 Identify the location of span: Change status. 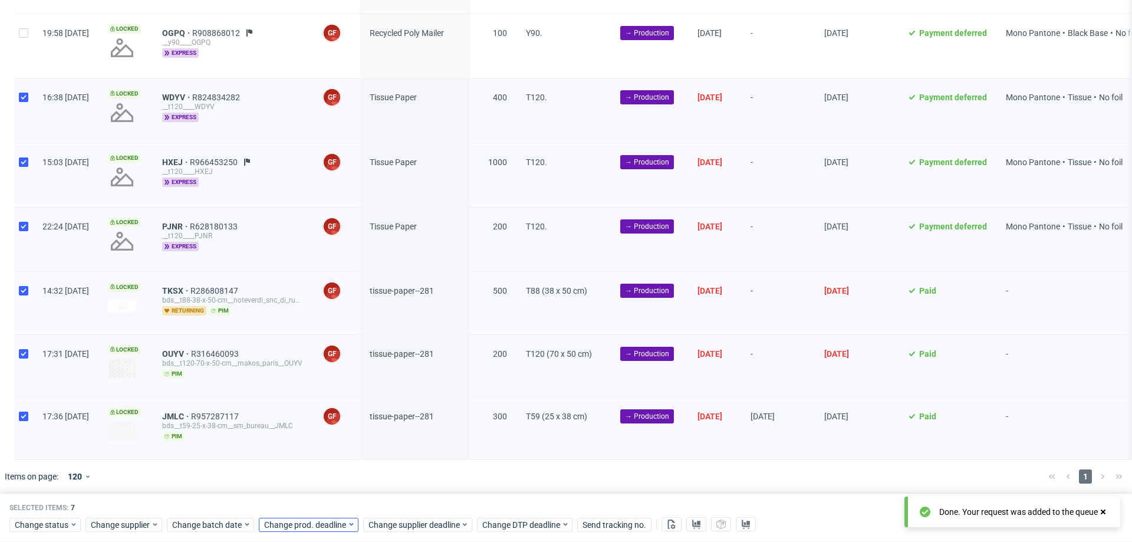
(42, 525).